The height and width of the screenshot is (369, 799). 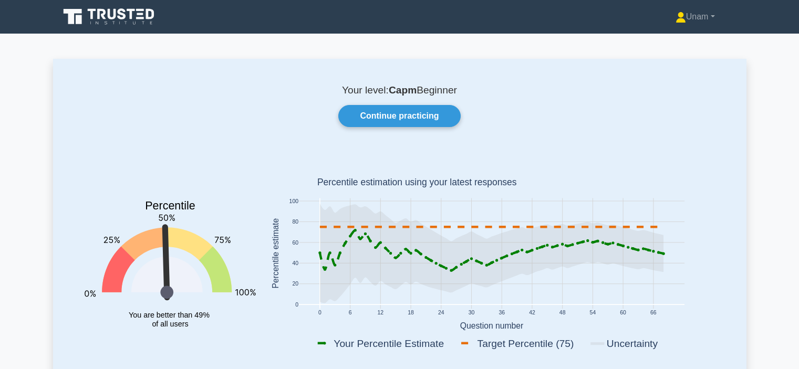 What do you see at coordinates (417, 183) in the screenshot?
I see `text: Percentile estimation using your latest responses` at bounding box center [417, 183].